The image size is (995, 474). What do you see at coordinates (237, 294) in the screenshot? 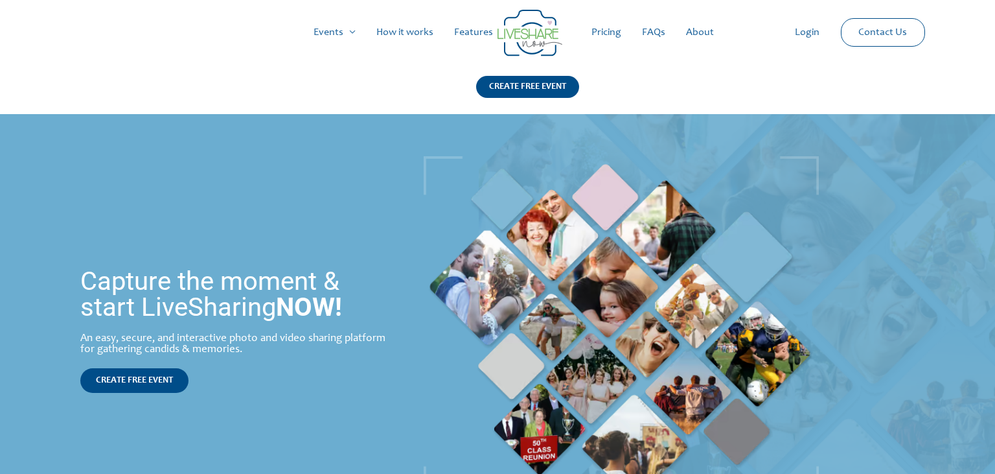
I see `h1: Capture the moment & start LiveSharing` at bounding box center [237, 294].